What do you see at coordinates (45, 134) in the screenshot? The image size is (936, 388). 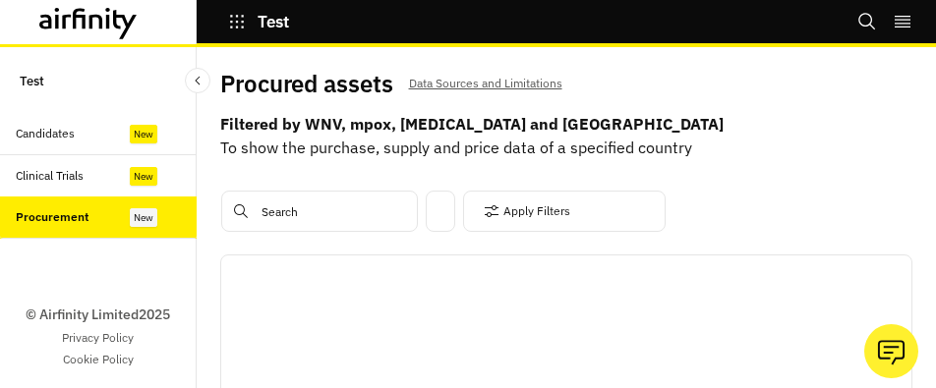 I see `div: Candidates` at bounding box center [45, 134].